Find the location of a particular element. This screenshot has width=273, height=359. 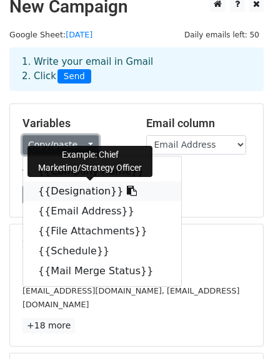

h5: Email column is located at coordinates (198, 124).